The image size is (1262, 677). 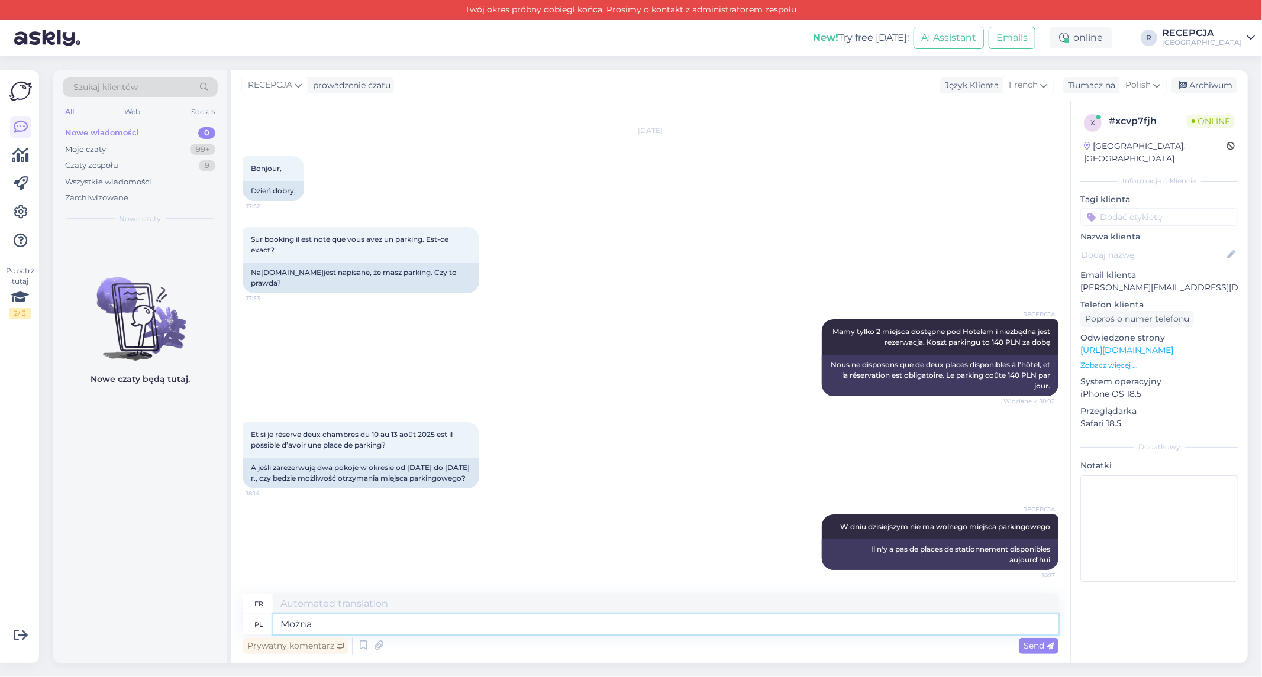 I want to click on div: online, so click(x=1081, y=38).